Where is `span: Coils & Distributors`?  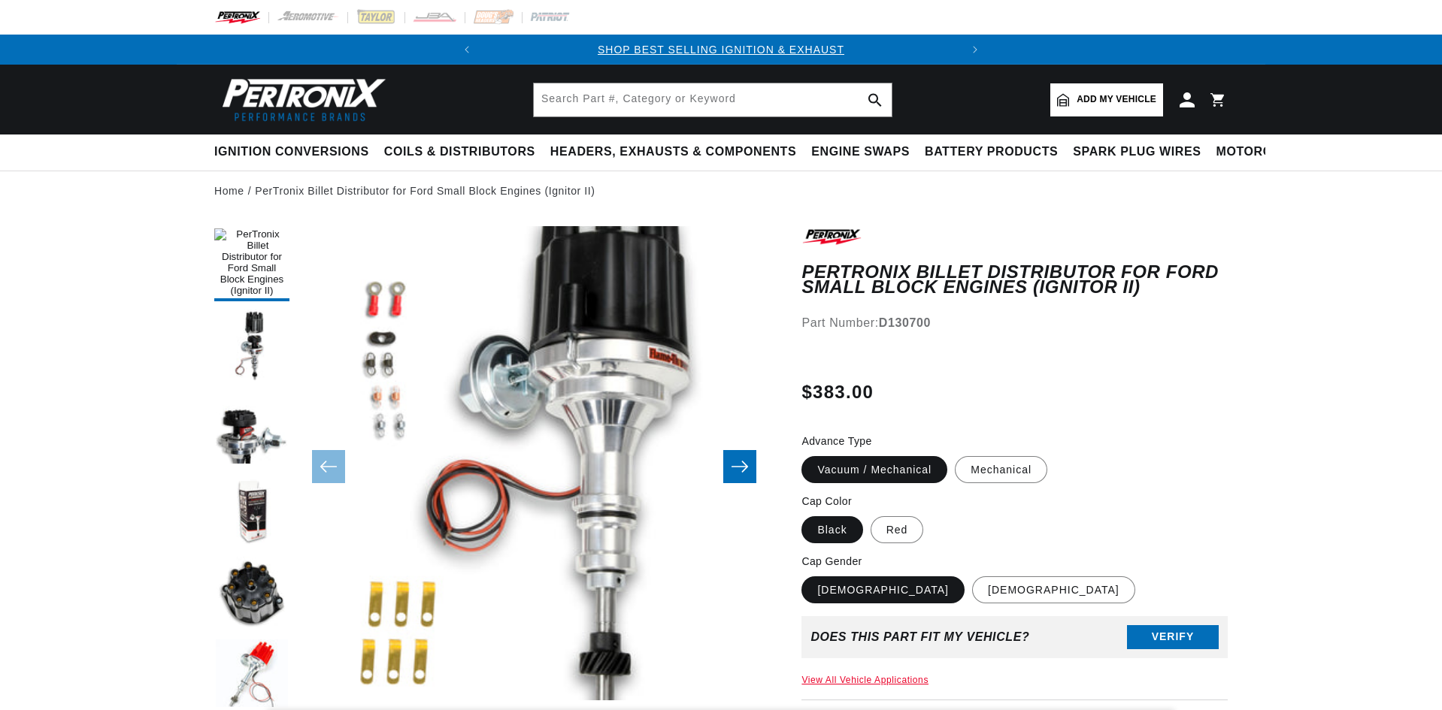 span: Coils & Distributors is located at coordinates (459, 152).